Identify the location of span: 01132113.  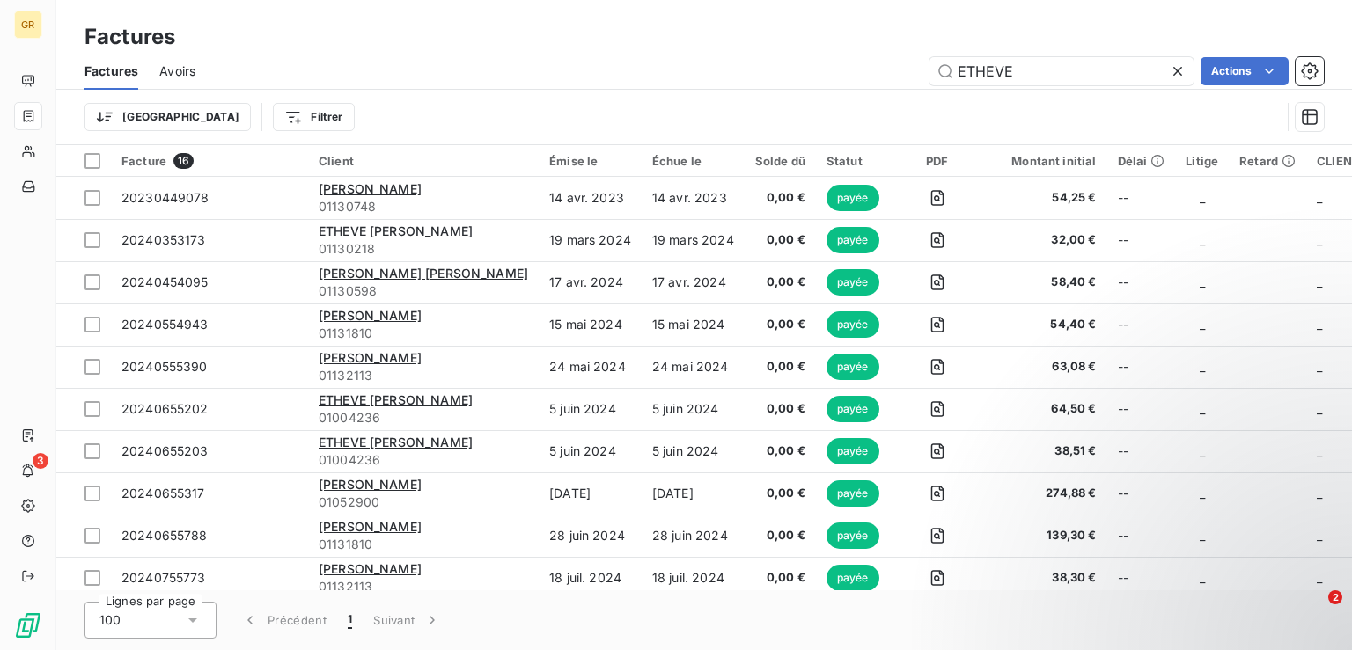
(423, 587).